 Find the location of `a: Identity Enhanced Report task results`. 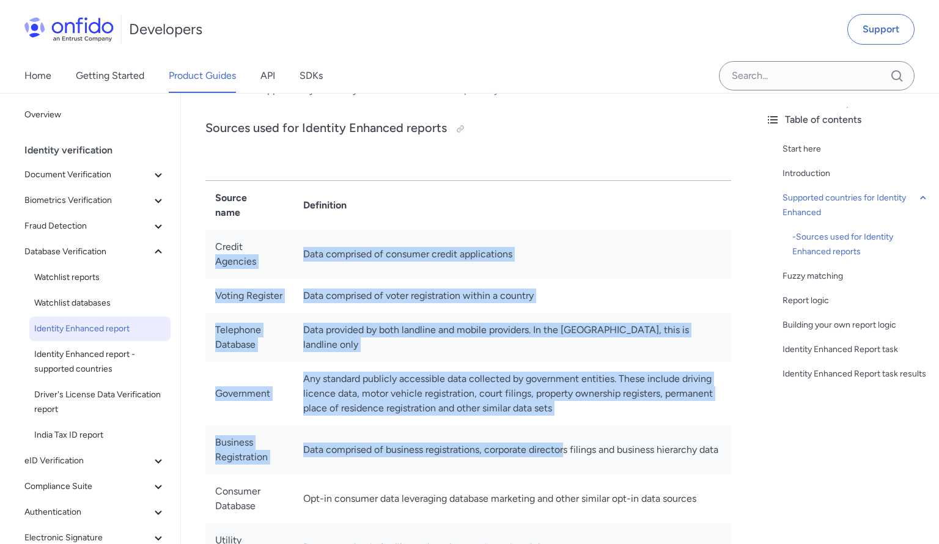

a: Identity Enhanced Report task results is located at coordinates (856, 374).